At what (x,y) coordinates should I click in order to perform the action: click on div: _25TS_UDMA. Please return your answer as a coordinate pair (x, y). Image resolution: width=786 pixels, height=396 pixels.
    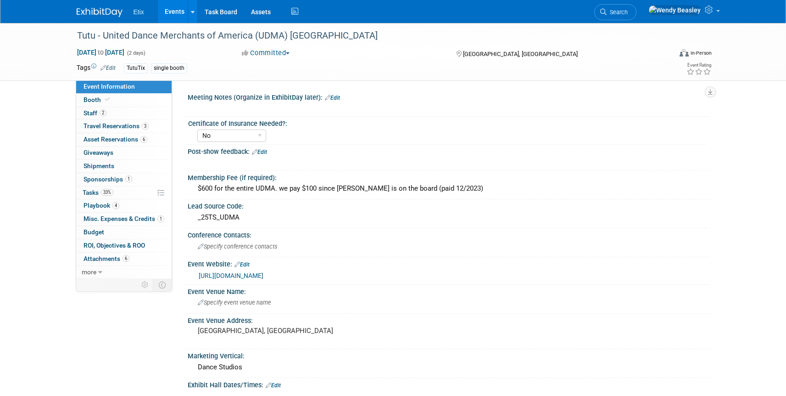
    Looking at the image, I should click on (449, 217).